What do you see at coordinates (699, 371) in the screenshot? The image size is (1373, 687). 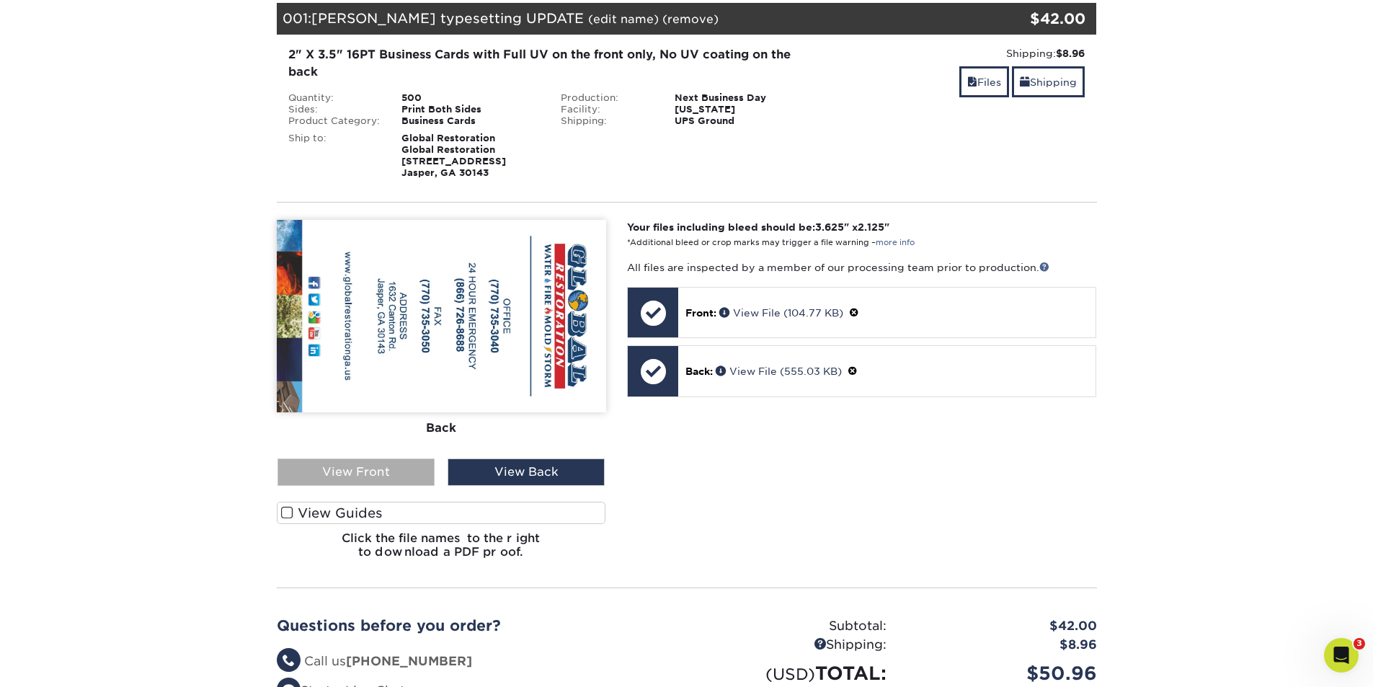 I see `span: Back:` at bounding box center [699, 371].